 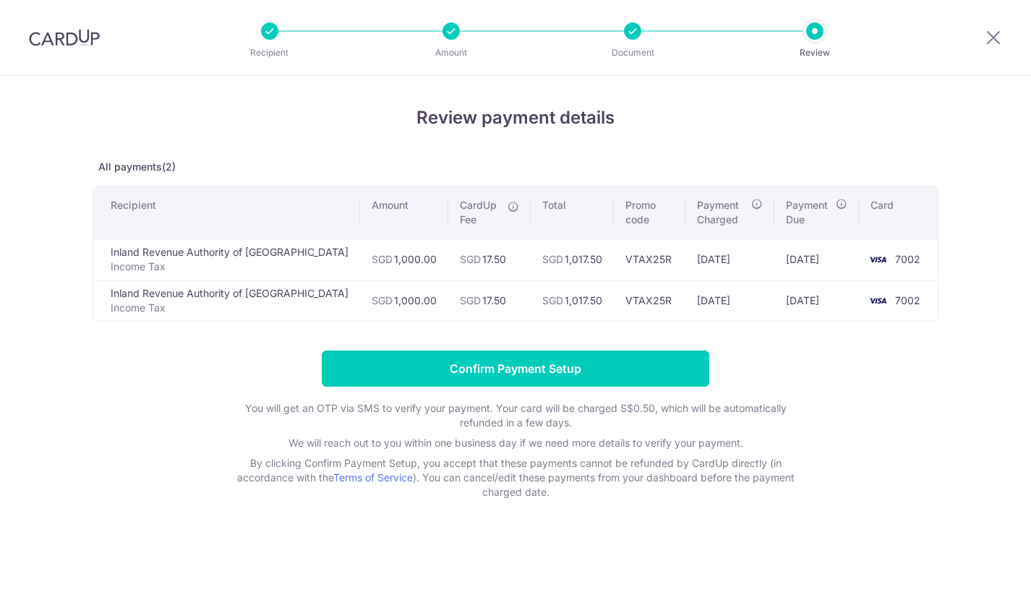 I want to click on p: Recipient, so click(x=270, y=53).